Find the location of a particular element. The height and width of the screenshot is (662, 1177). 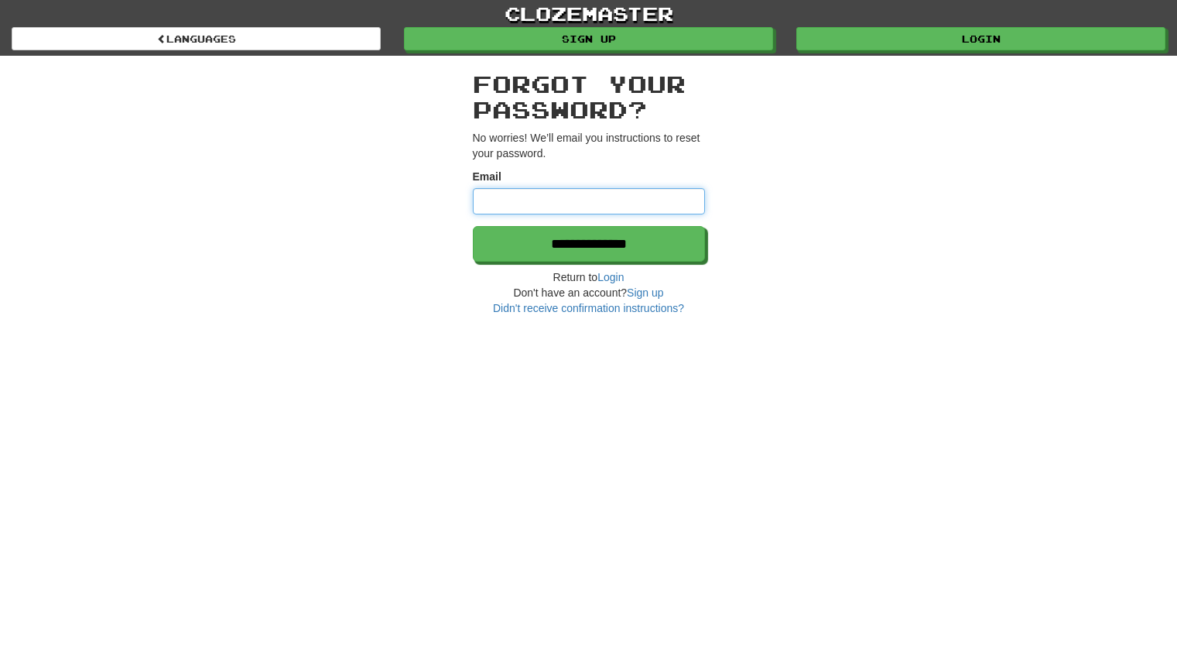

label: Email is located at coordinates (487, 176).